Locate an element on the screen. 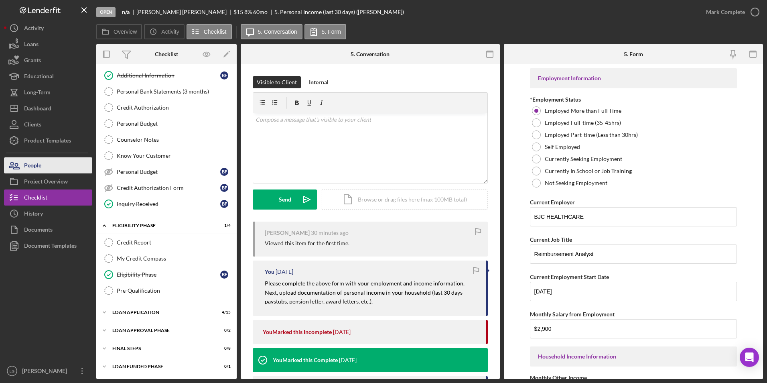 This screenshot has width=767, height=383. div: Open Intercom Messenger is located at coordinates (750, 357).